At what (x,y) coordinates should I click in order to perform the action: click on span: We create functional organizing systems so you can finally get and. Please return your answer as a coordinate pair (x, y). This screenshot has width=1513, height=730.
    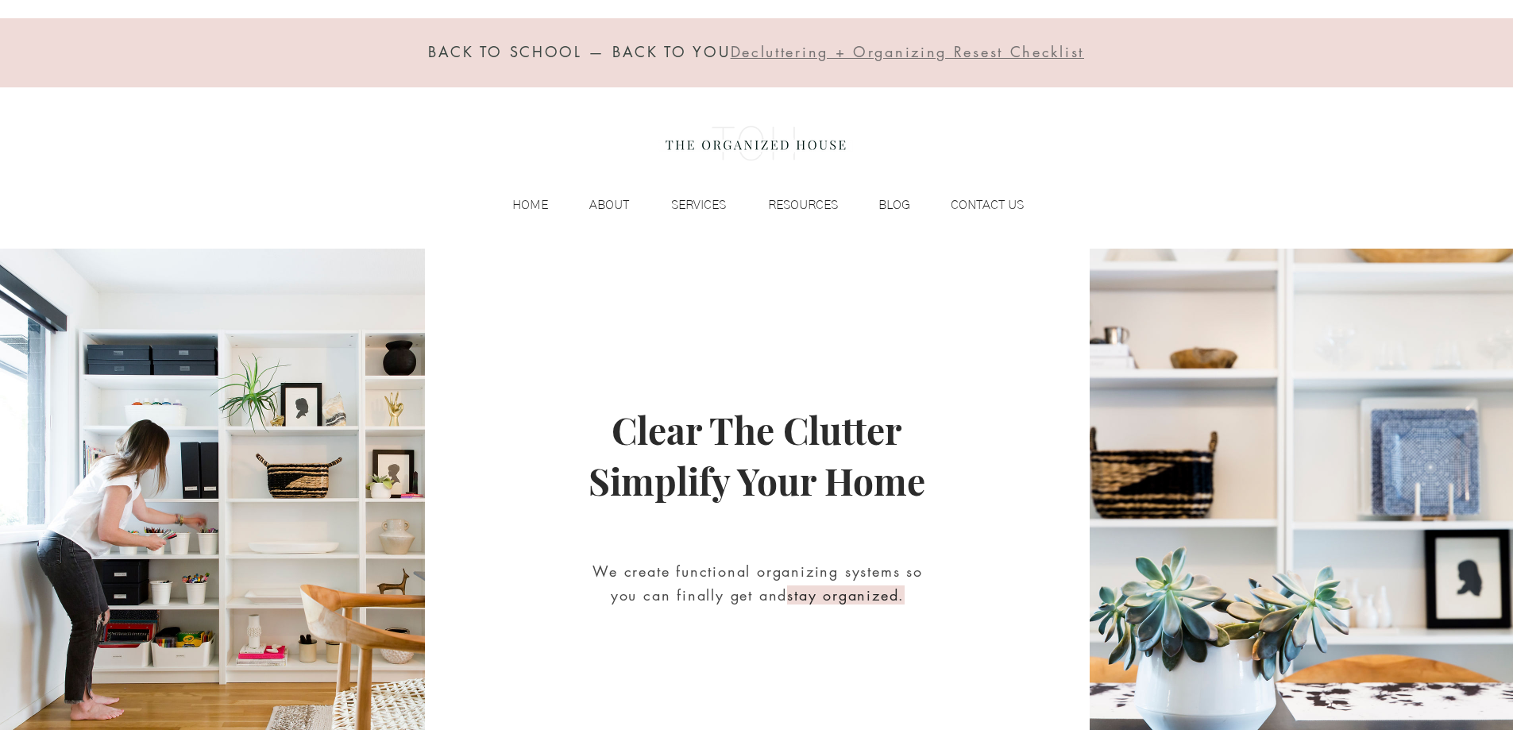
    Looking at the image, I should click on (758, 583).